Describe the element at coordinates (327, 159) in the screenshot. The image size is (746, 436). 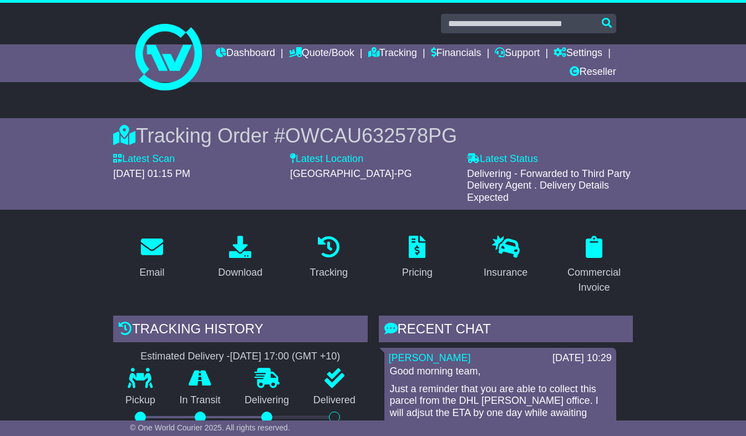
I see `label: Latest Location` at that location.